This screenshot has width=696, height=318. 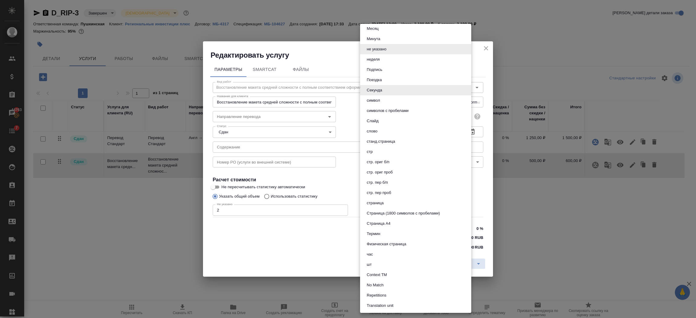 I want to click on button: Translation unit, so click(x=380, y=306).